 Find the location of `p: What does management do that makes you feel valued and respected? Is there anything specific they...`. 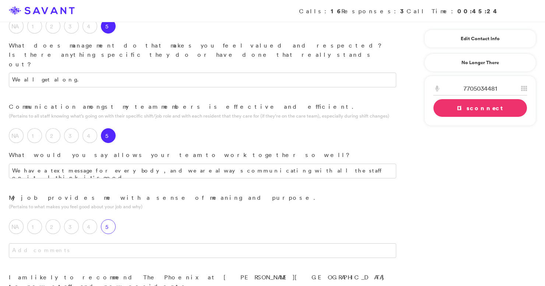

p: What does management do that makes you feel valued and respected? Is there anything specific they... is located at coordinates (202, 55).